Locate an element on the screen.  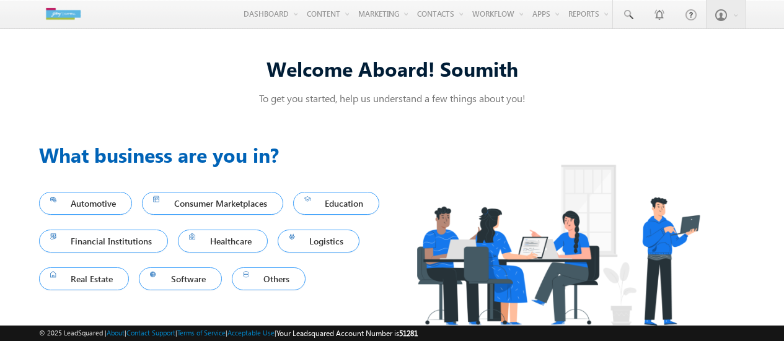
a: About is located at coordinates (115, 333).